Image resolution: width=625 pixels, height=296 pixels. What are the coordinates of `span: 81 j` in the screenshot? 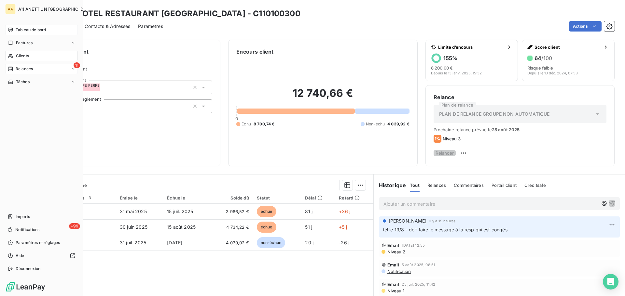 It's located at (308, 211).